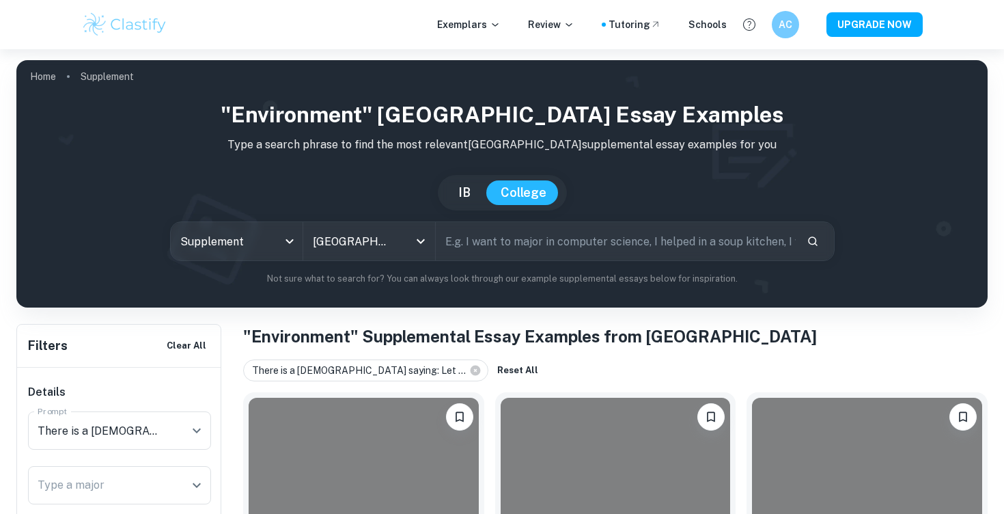 Image resolution: width=1004 pixels, height=514 pixels. Describe the element at coordinates (518, 370) in the screenshot. I see `button: Reset All` at that location.